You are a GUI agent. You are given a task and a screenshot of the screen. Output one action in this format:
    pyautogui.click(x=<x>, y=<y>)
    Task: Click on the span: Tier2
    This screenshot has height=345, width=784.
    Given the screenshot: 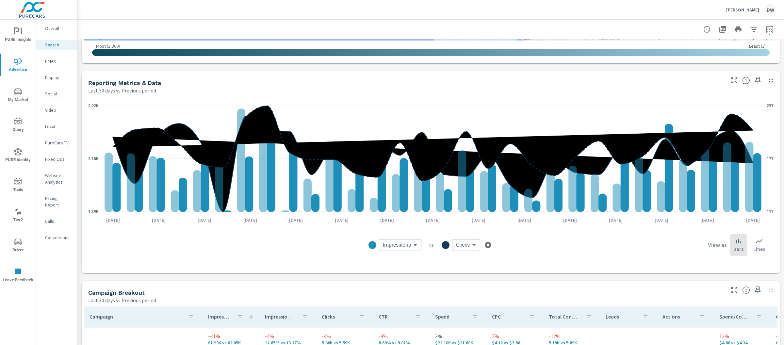 What is the action you would take?
    pyautogui.click(x=18, y=216)
    